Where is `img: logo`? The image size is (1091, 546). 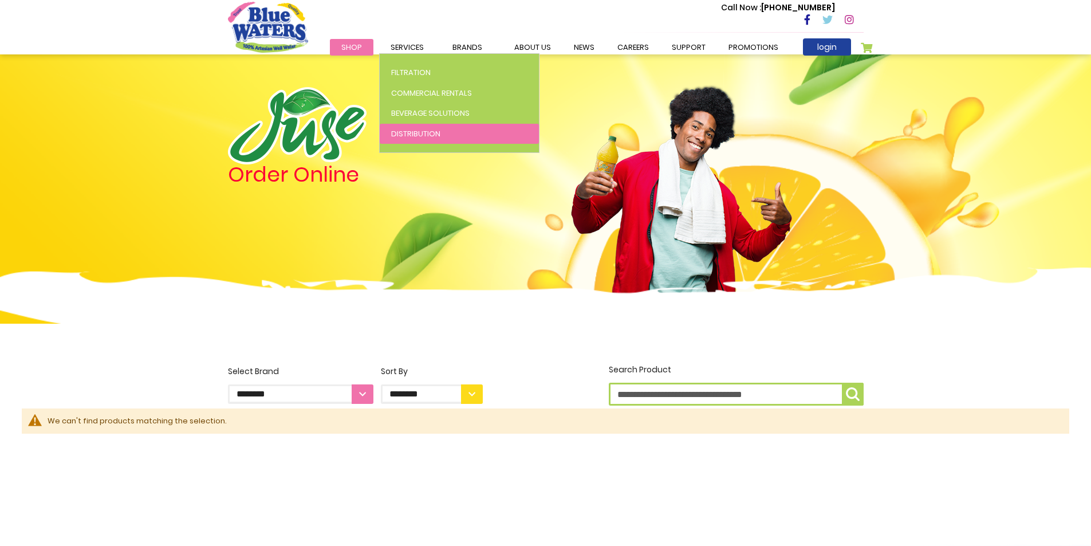
img: logo is located at coordinates (297, 125).